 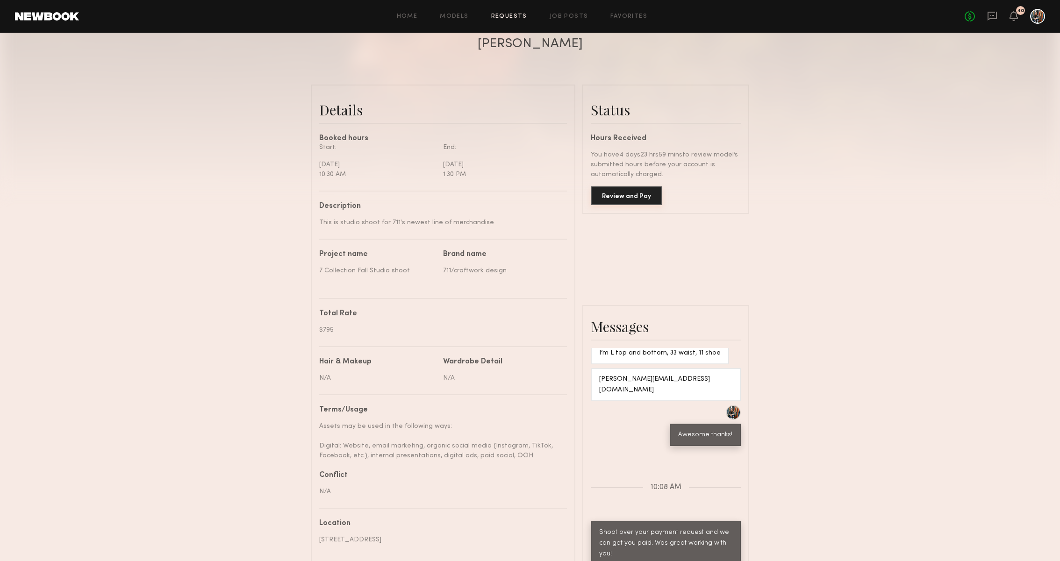 What do you see at coordinates (665, 327) in the screenshot?
I see `div: Messages` at bounding box center [665, 327].